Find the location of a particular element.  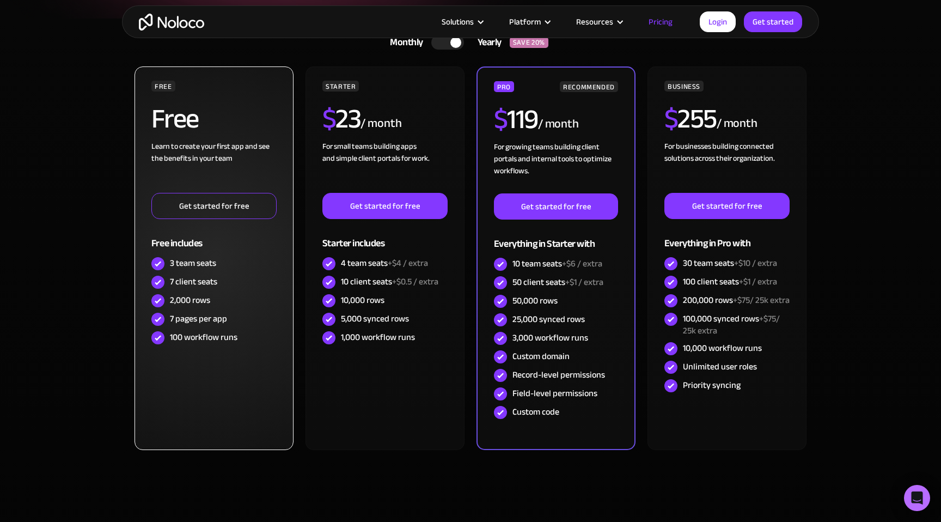

div: FREE is located at coordinates (163, 86).